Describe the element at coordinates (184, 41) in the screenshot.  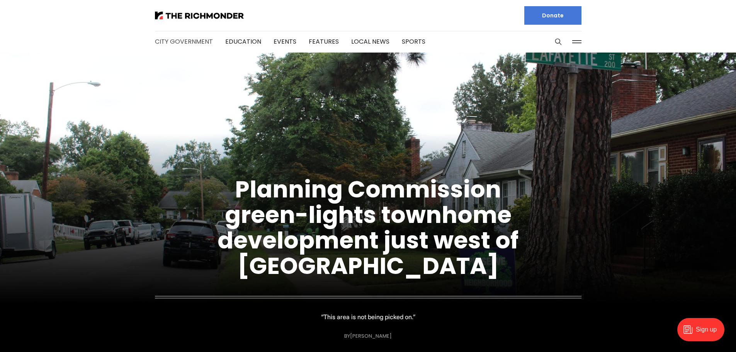
I see `a: City Government` at that location.